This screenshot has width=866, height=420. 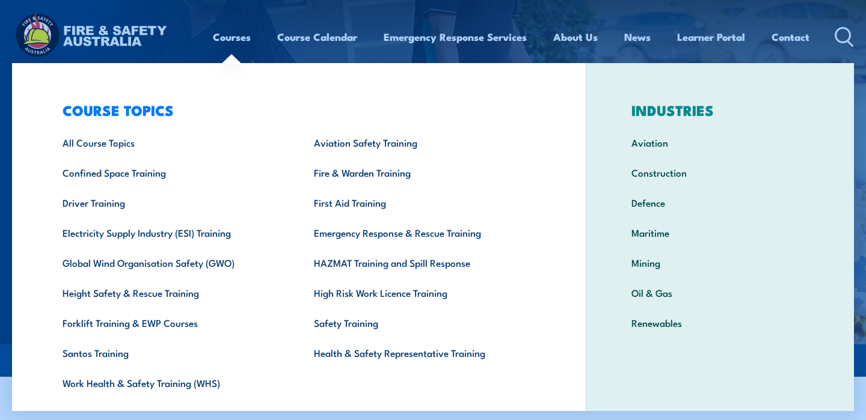 I want to click on h3: COURSE TOPICS, so click(x=295, y=110).